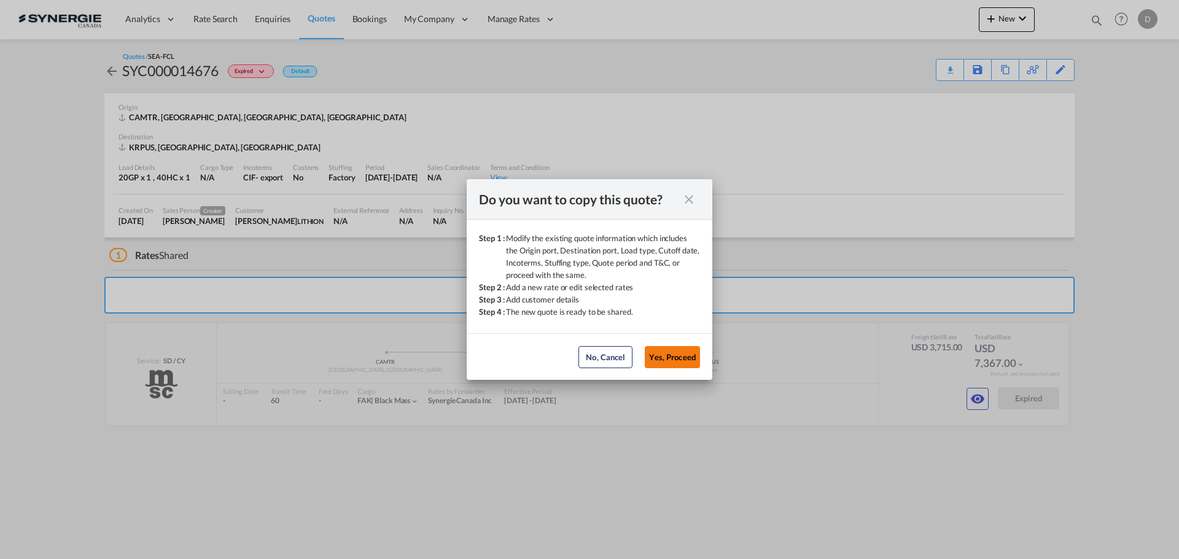  What do you see at coordinates (493, 300) in the screenshot?
I see `div: Step 3 :` at bounding box center [493, 300].